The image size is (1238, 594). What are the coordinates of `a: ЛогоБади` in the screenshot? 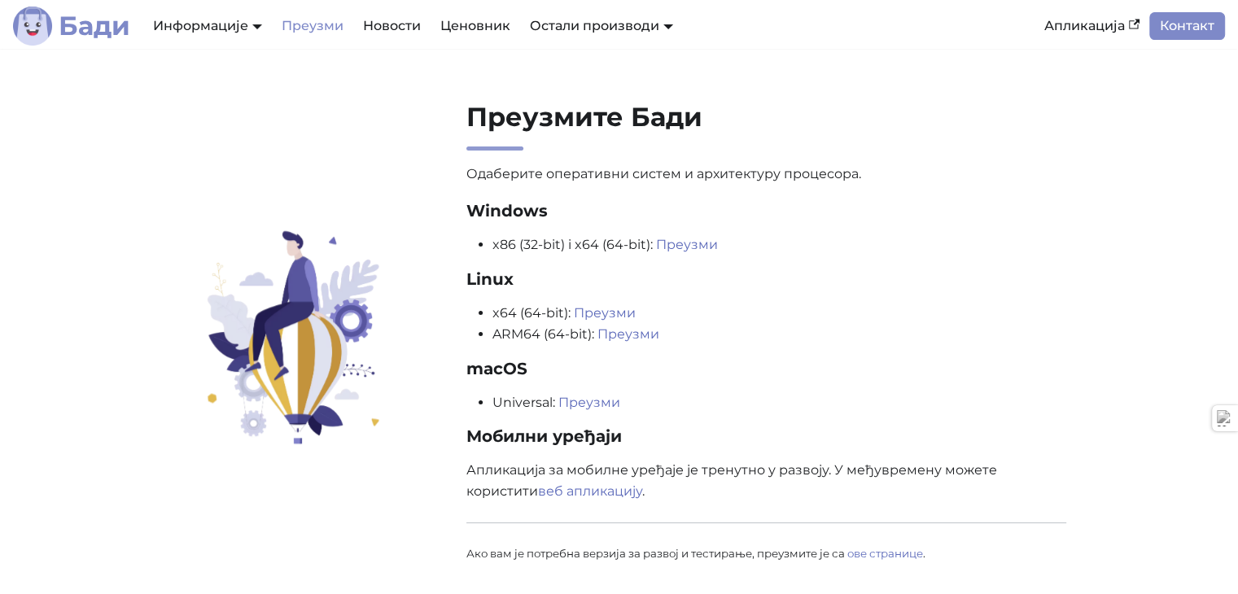 It's located at (72, 26).